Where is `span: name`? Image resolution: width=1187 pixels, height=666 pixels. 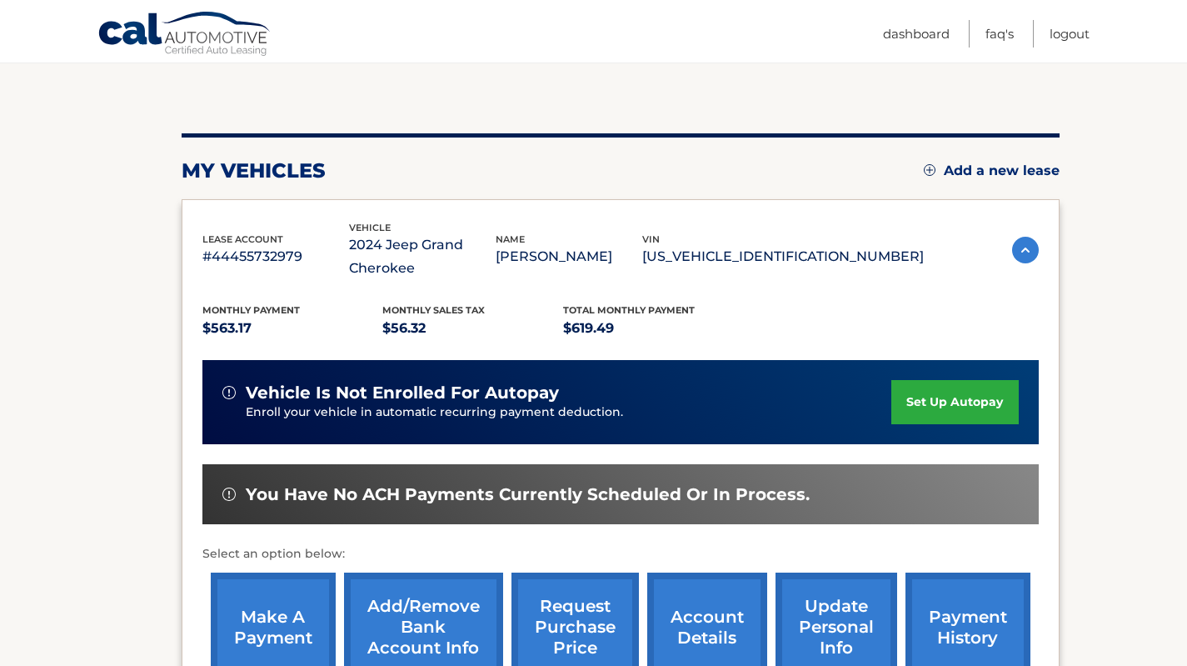 span: name is located at coordinates (510, 239).